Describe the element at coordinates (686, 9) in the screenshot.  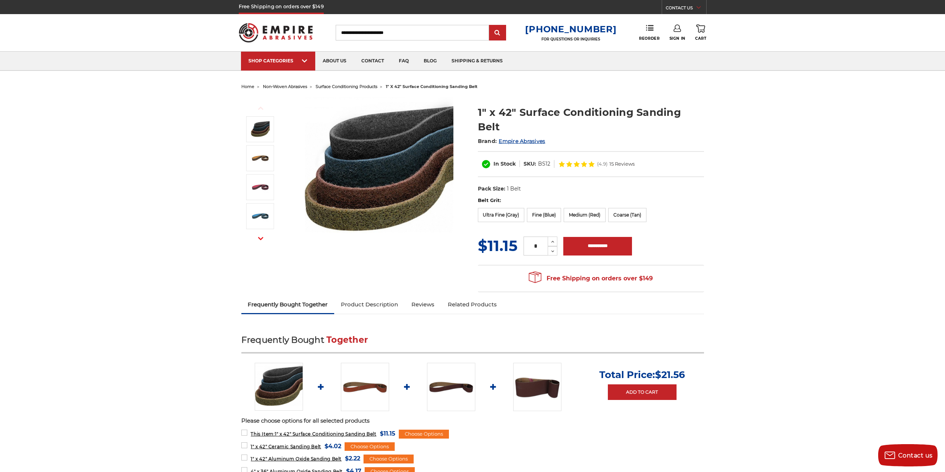
I see `a: CONTACT US` at that location.